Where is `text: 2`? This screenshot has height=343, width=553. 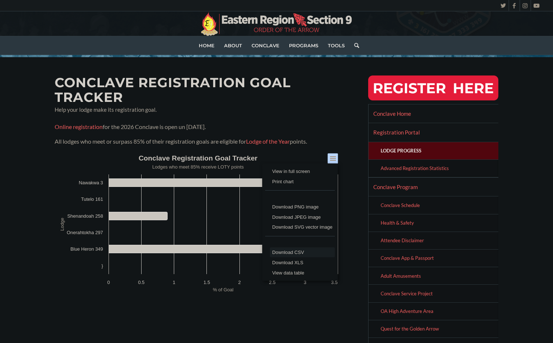
text: 2 is located at coordinates (239, 282).